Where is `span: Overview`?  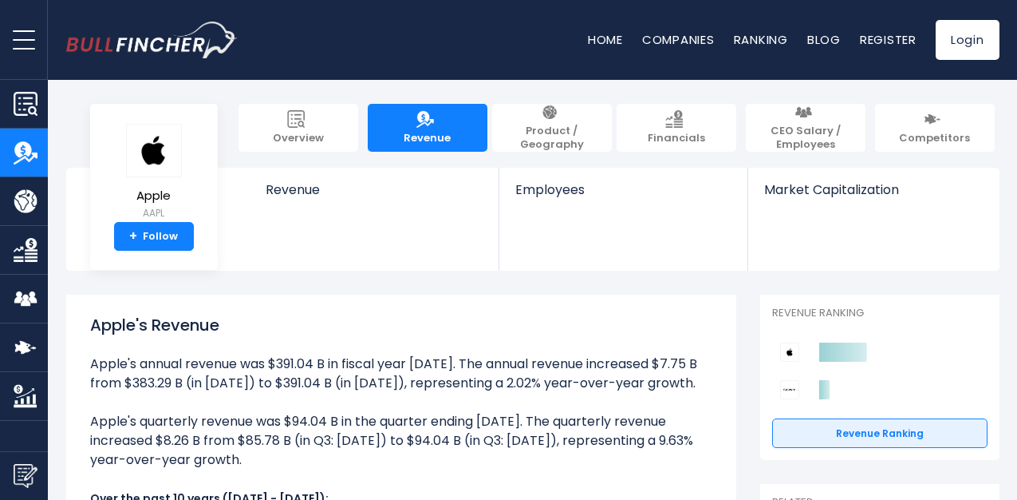 span: Overview is located at coordinates (298, 138).